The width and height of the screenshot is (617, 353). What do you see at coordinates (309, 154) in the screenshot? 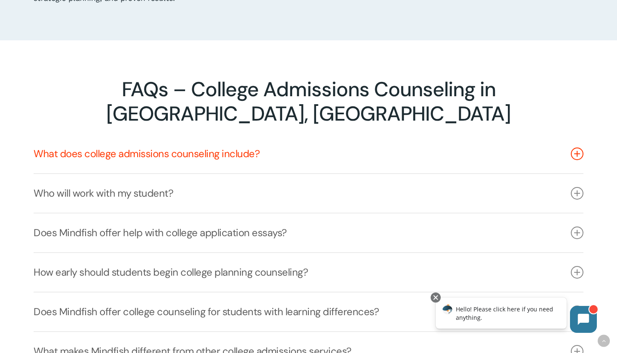
I see `a: What does college admissions counseling include?` at bounding box center [309, 154].